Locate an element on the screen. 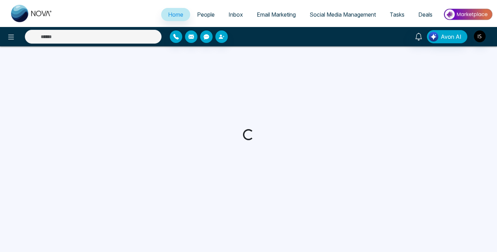 This screenshot has height=252, width=497. a: Social Media Management is located at coordinates (343, 15).